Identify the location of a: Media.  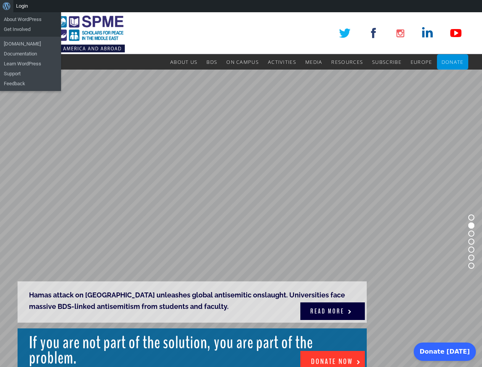
(314, 62).